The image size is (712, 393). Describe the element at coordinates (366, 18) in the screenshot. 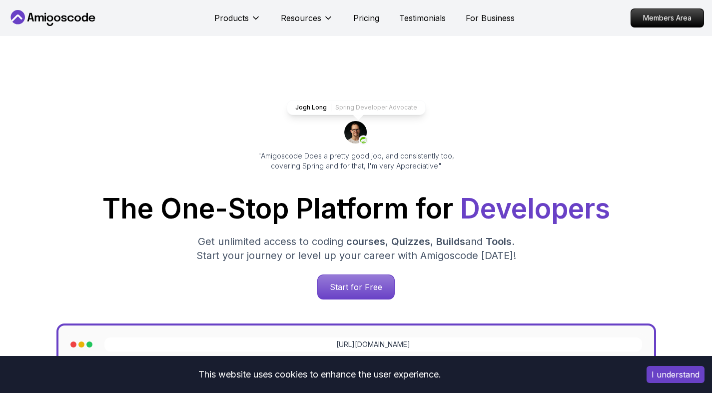

I see `a: Pricing` at that location.